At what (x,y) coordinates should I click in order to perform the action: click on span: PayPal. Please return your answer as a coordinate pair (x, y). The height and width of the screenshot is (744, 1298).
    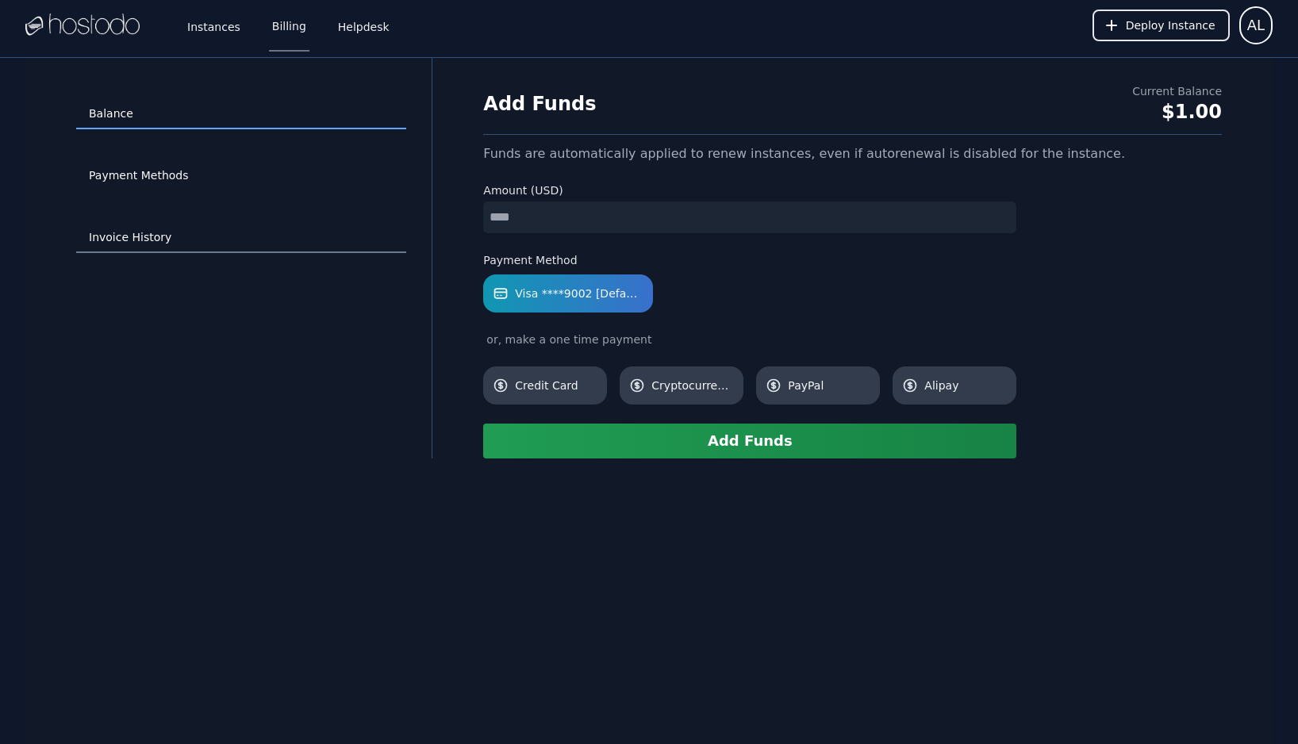
    Looking at the image, I should click on (829, 385).